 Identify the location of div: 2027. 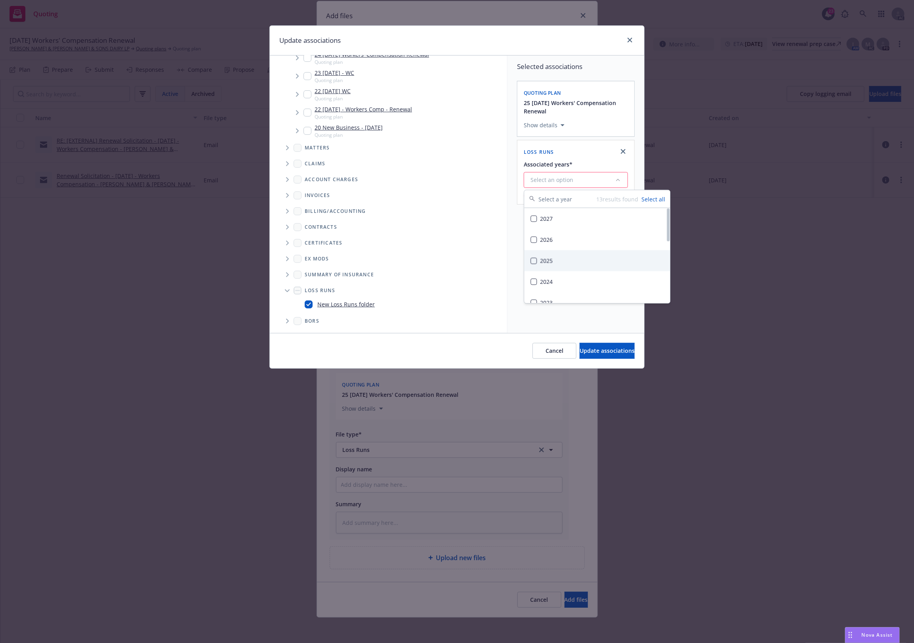
(598, 218).